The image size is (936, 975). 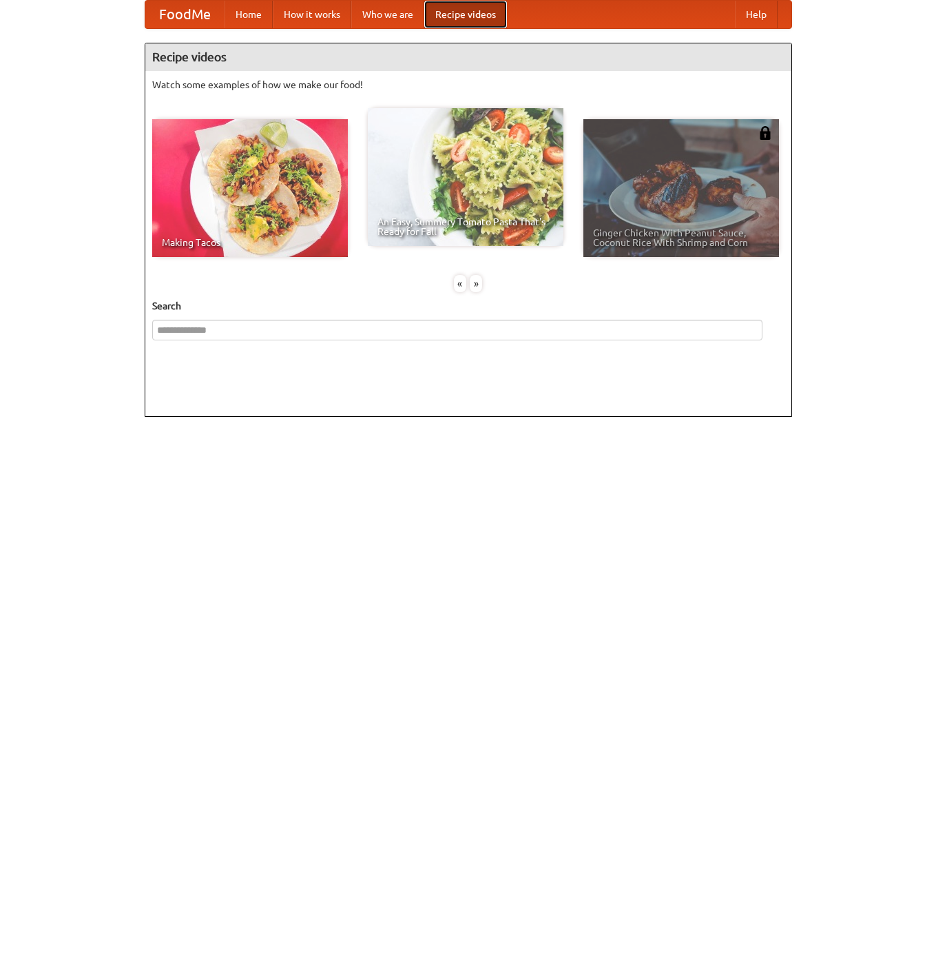 What do you see at coordinates (388, 14) in the screenshot?
I see `a: Who we are` at bounding box center [388, 14].